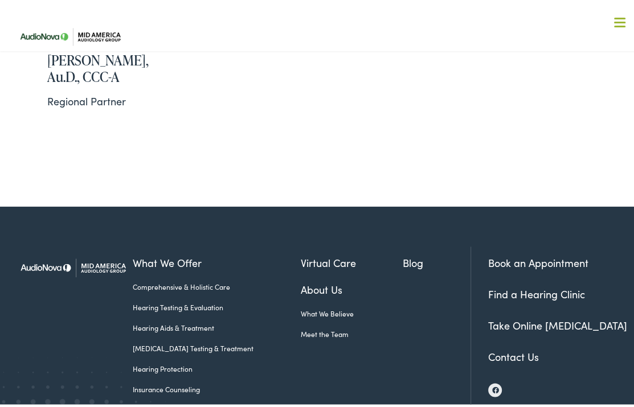 The image size is (634, 407). I want to click on a: Hearing Testing & Evaluation, so click(216, 305).